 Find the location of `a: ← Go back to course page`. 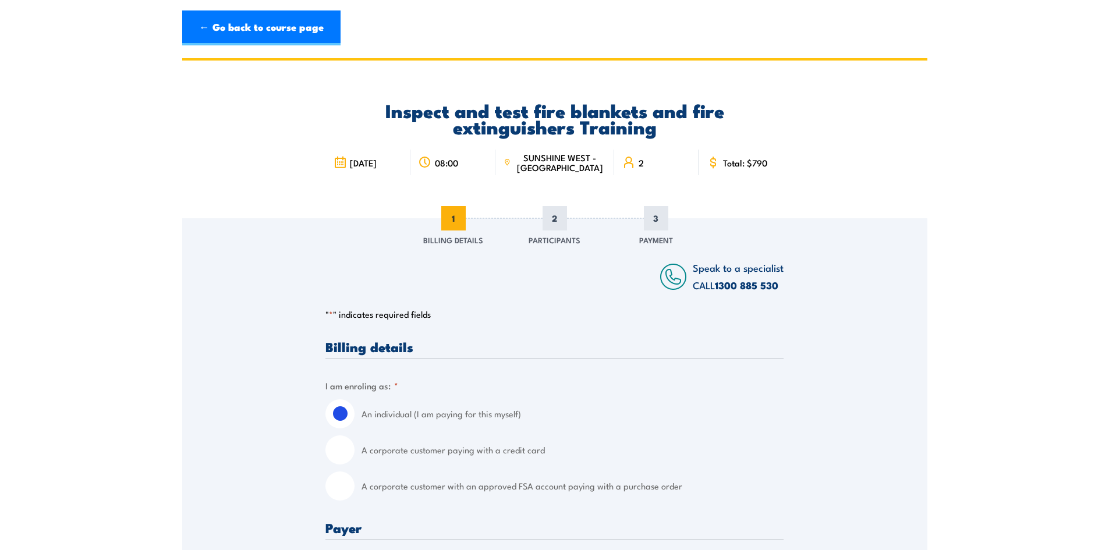

a: ← Go back to course page is located at coordinates (261, 28).